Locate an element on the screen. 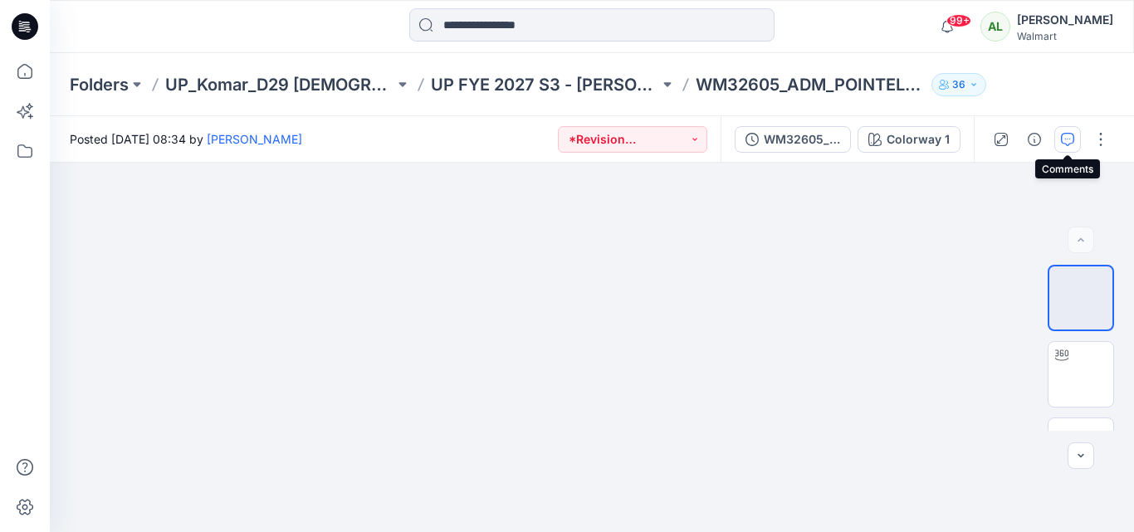 This screenshot has height=532, width=1134. button: Details is located at coordinates (1034, 139).